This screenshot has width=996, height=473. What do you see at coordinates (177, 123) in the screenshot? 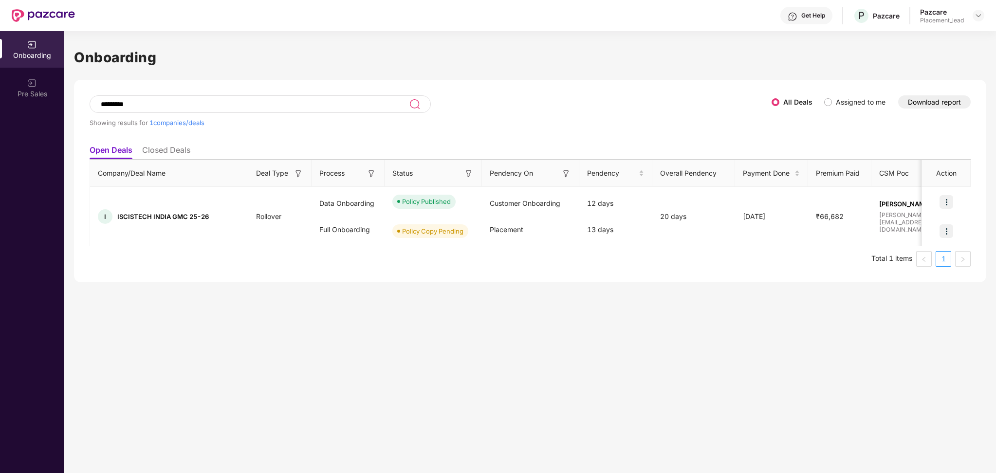
I see `span: 1 companies/deals` at bounding box center [177, 123].